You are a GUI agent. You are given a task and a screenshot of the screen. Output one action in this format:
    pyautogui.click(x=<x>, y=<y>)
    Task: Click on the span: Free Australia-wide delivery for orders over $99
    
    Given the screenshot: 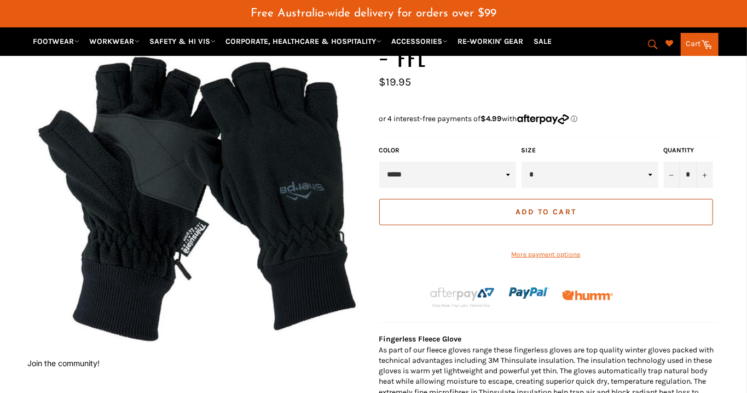 What is the action you would take?
    pyautogui.click(x=373, y=13)
    